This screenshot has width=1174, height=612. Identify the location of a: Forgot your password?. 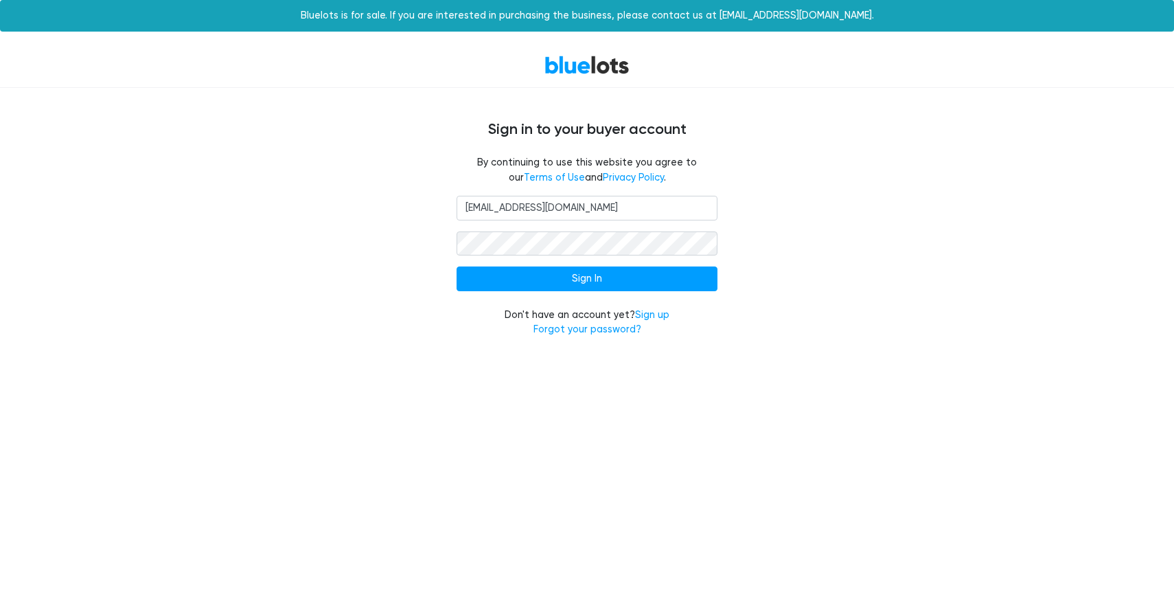
(587, 329).